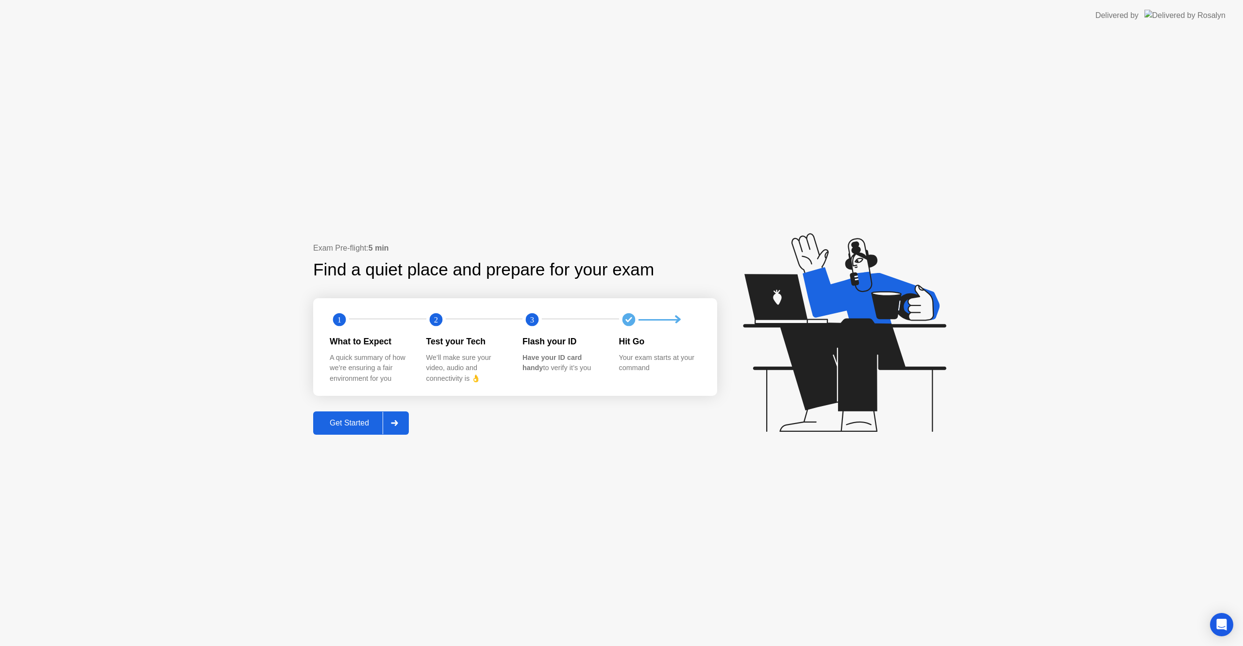 This screenshot has width=1243, height=646. Describe the element at coordinates (532, 320) in the screenshot. I see `text: 3` at that location.